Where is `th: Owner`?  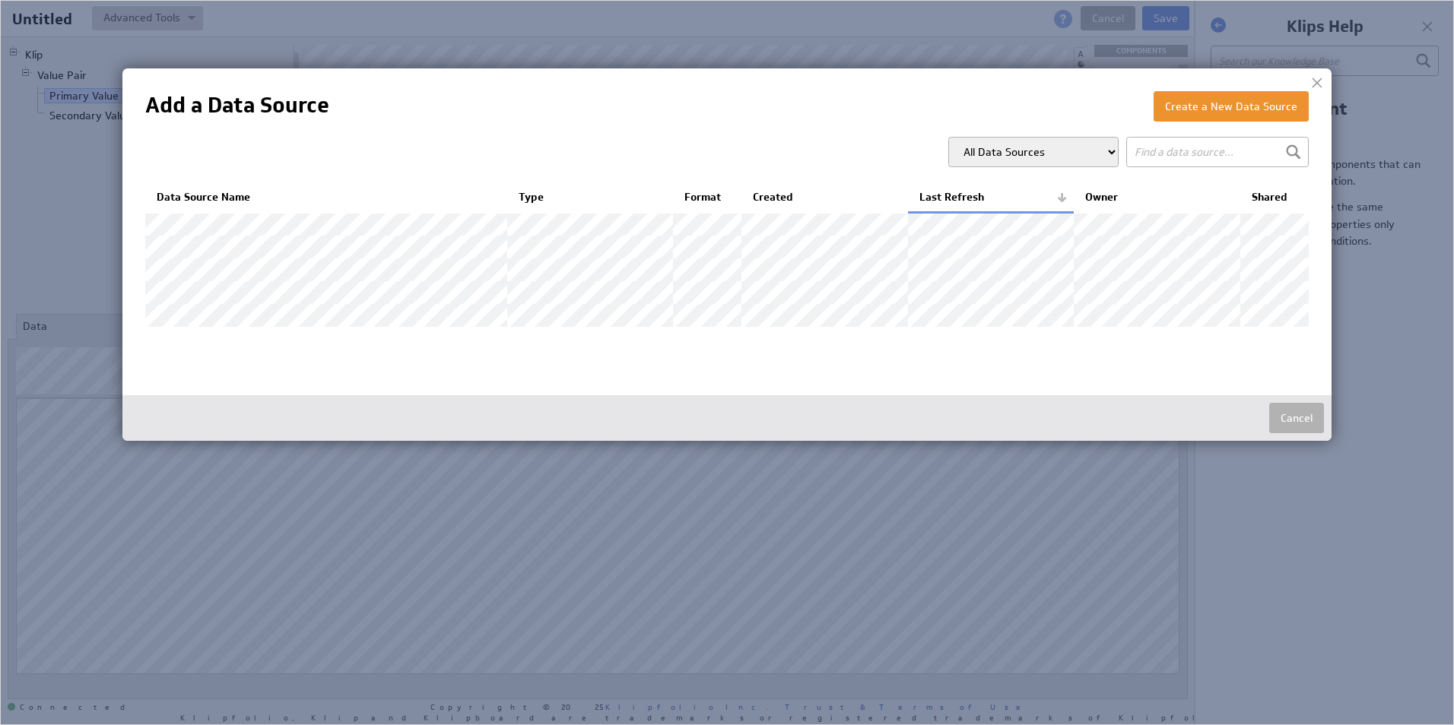 th: Owner is located at coordinates (1156, 198).